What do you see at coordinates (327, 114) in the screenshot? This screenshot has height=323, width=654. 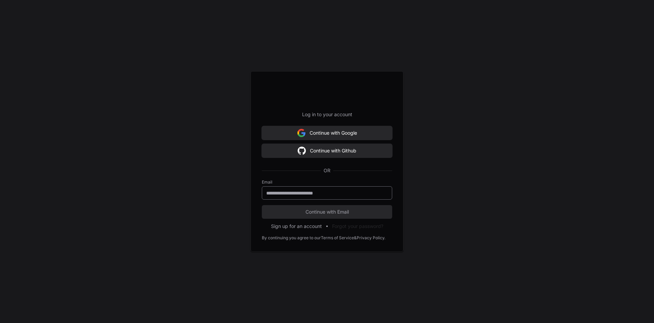 I see `p: Log in to your account` at bounding box center [327, 114].